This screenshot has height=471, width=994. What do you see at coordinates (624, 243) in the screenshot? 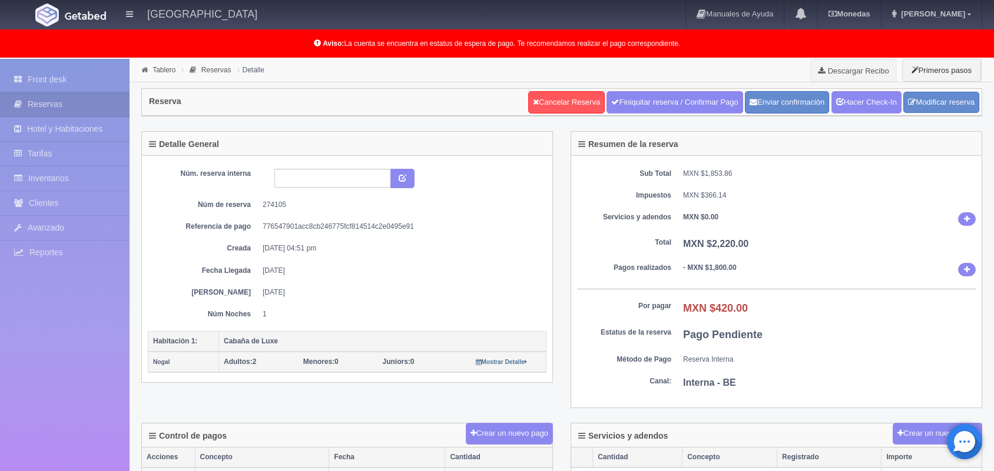
I see `dt: Total` at bounding box center [624, 243].